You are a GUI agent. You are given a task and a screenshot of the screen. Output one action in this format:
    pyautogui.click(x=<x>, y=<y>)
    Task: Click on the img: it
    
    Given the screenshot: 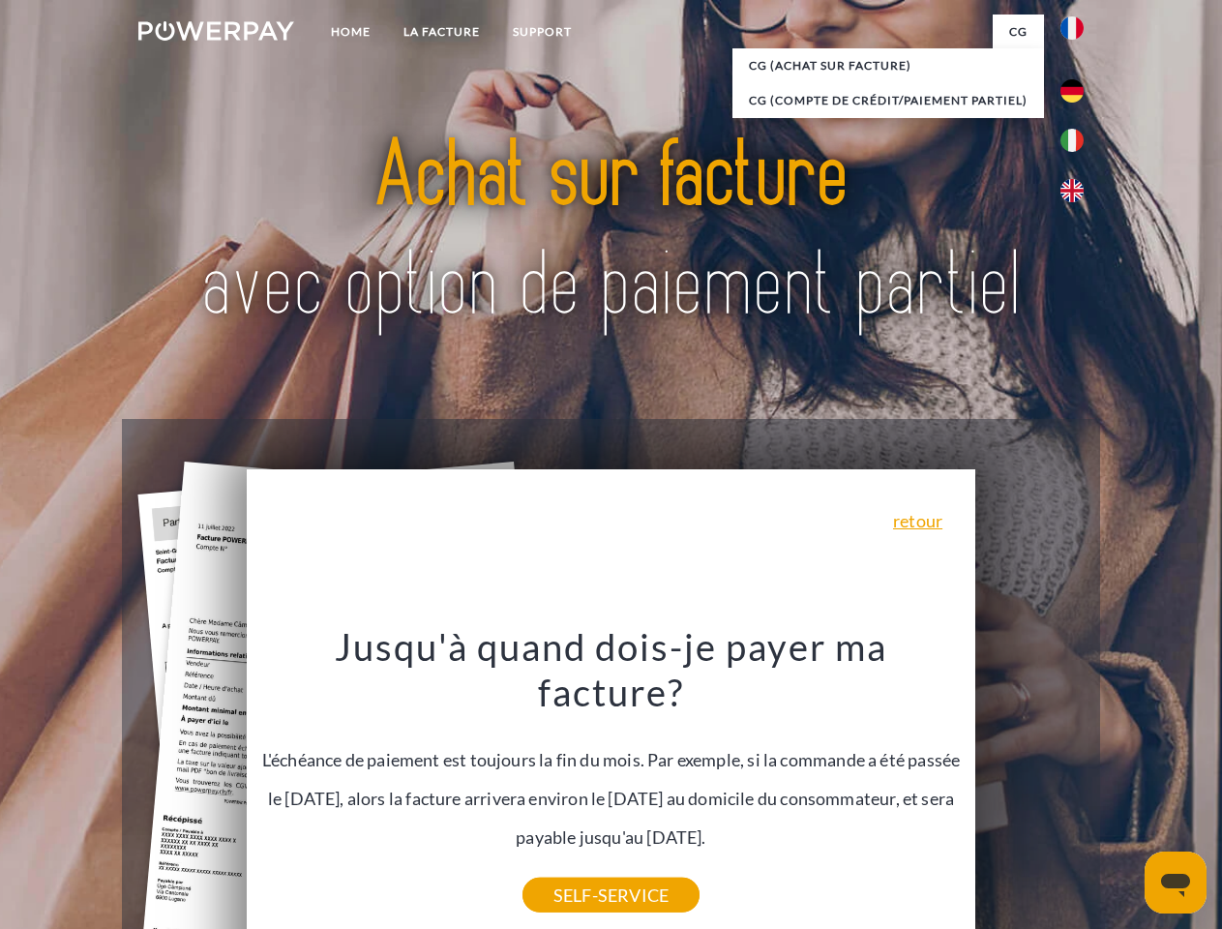 What is the action you would take?
    pyautogui.click(x=1072, y=140)
    